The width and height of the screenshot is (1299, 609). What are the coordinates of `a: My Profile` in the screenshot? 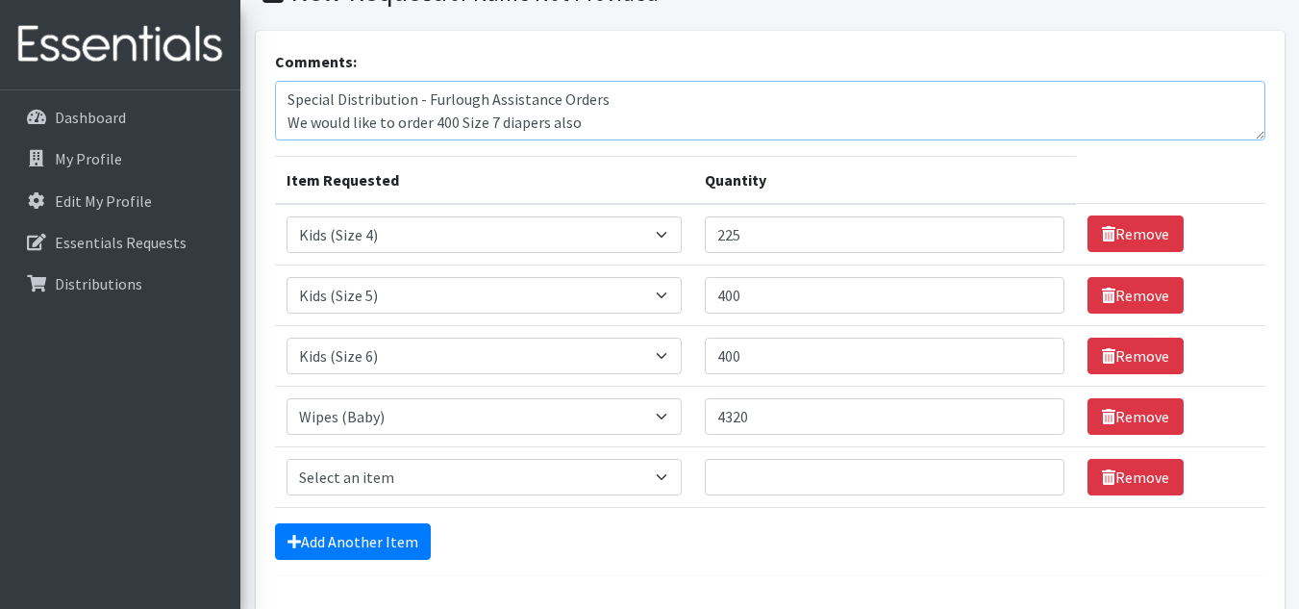 It's located at (120, 159).